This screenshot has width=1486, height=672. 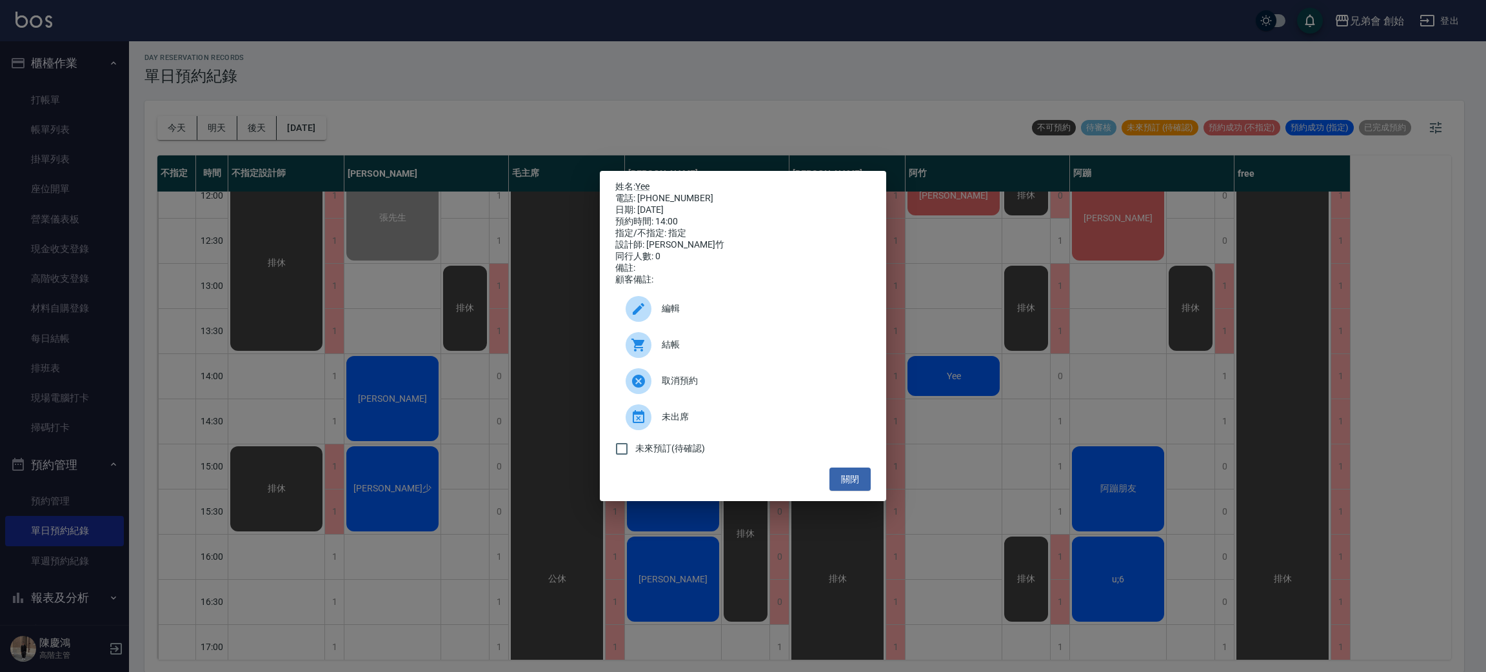 I want to click on div: 編輯, so click(x=743, y=309).